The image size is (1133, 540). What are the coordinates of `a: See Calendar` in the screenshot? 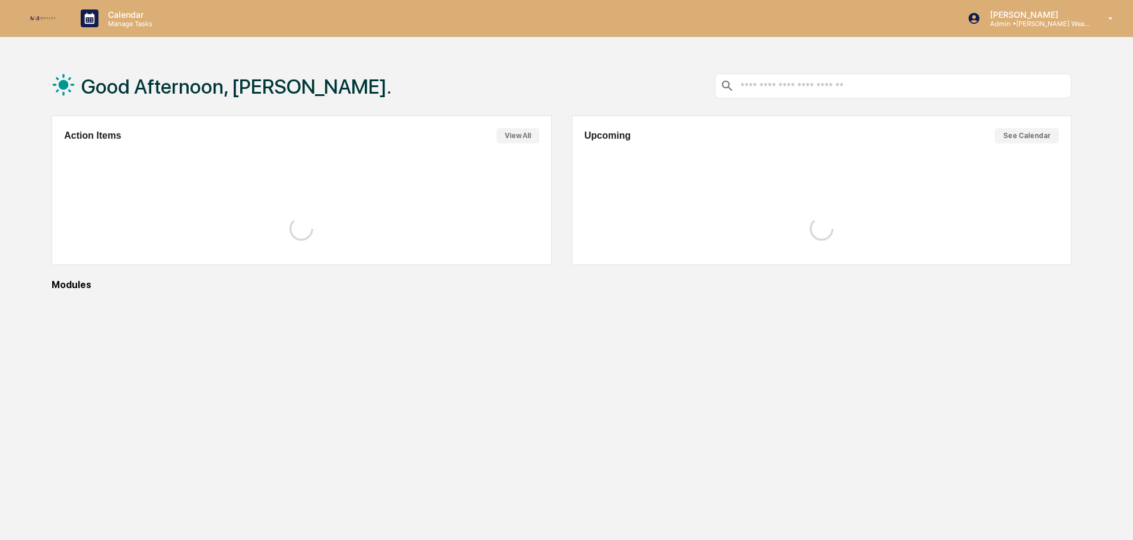 It's located at (1027, 136).